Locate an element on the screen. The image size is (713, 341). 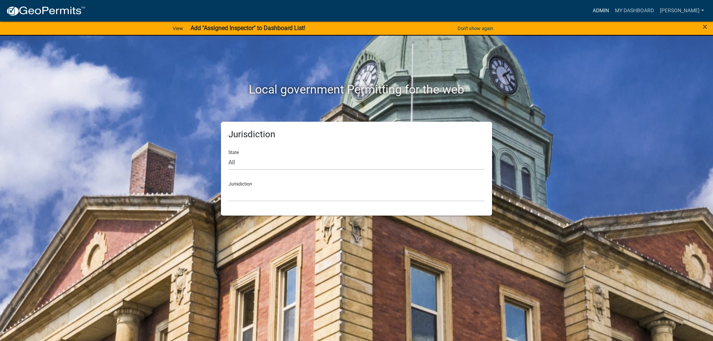
h2: Local government Permitting for the web is located at coordinates (356, 89).